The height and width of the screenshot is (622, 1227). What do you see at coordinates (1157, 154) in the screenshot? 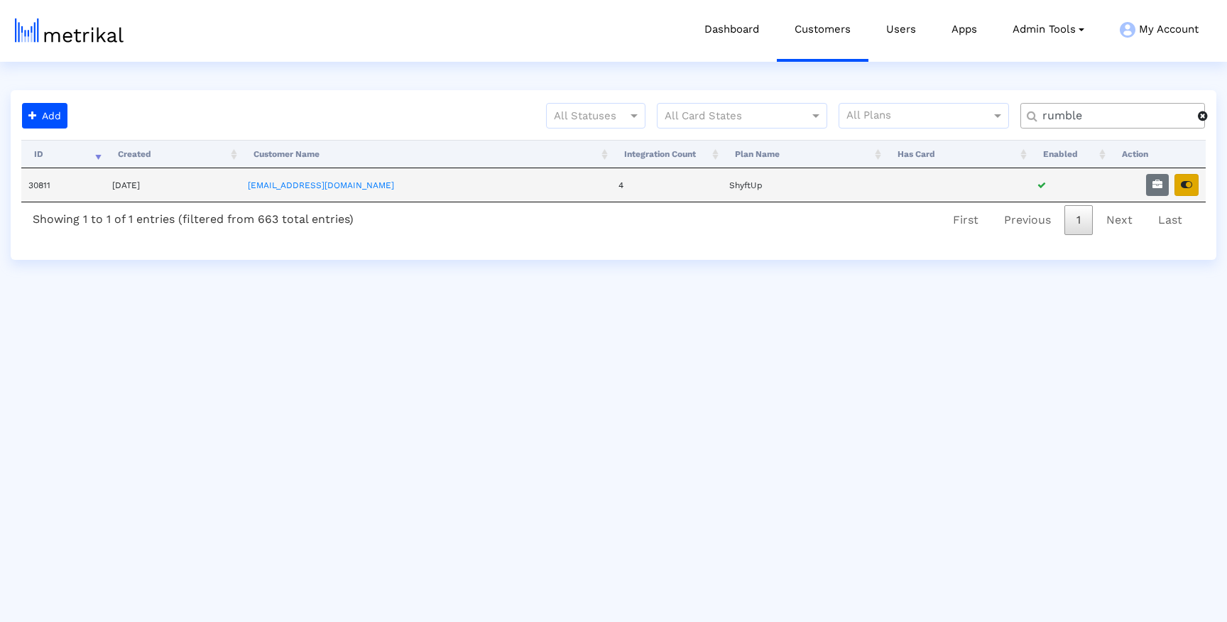
I see `th: Action` at bounding box center [1157, 154].